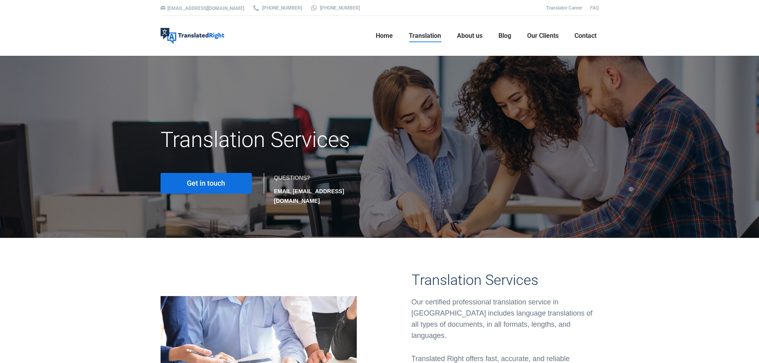 The height and width of the screenshot is (363, 759). Describe the element at coordinates (206, 183) in the screenshot. I see `a: Get in touch` at that location.